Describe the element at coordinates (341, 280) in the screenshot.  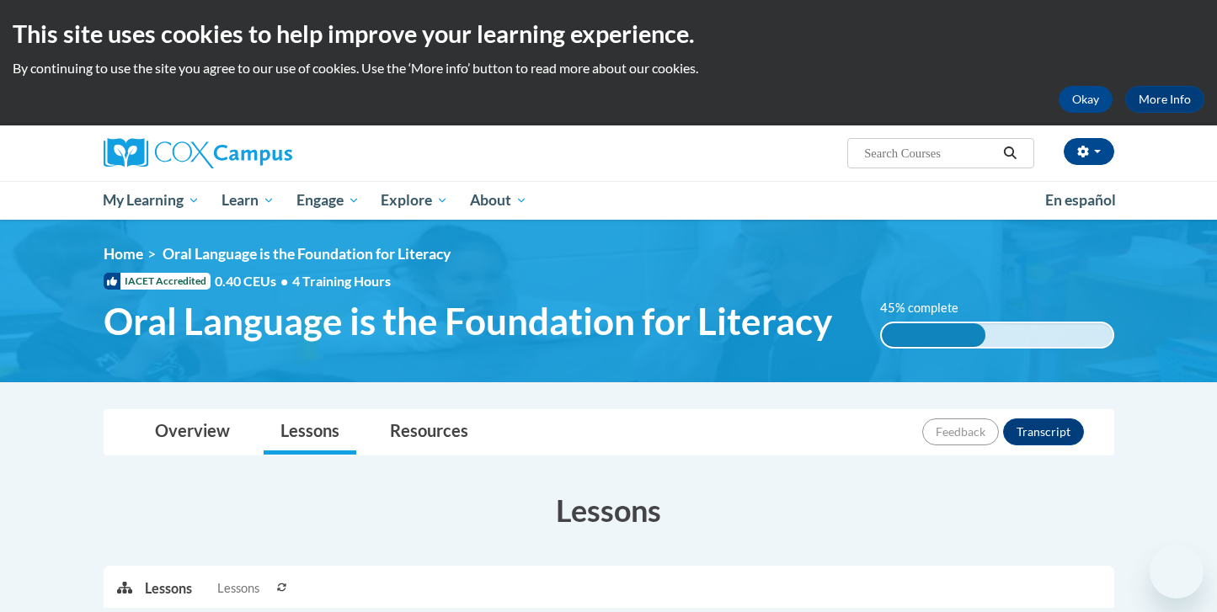
I see `span: 4 Training Hours` at that location.